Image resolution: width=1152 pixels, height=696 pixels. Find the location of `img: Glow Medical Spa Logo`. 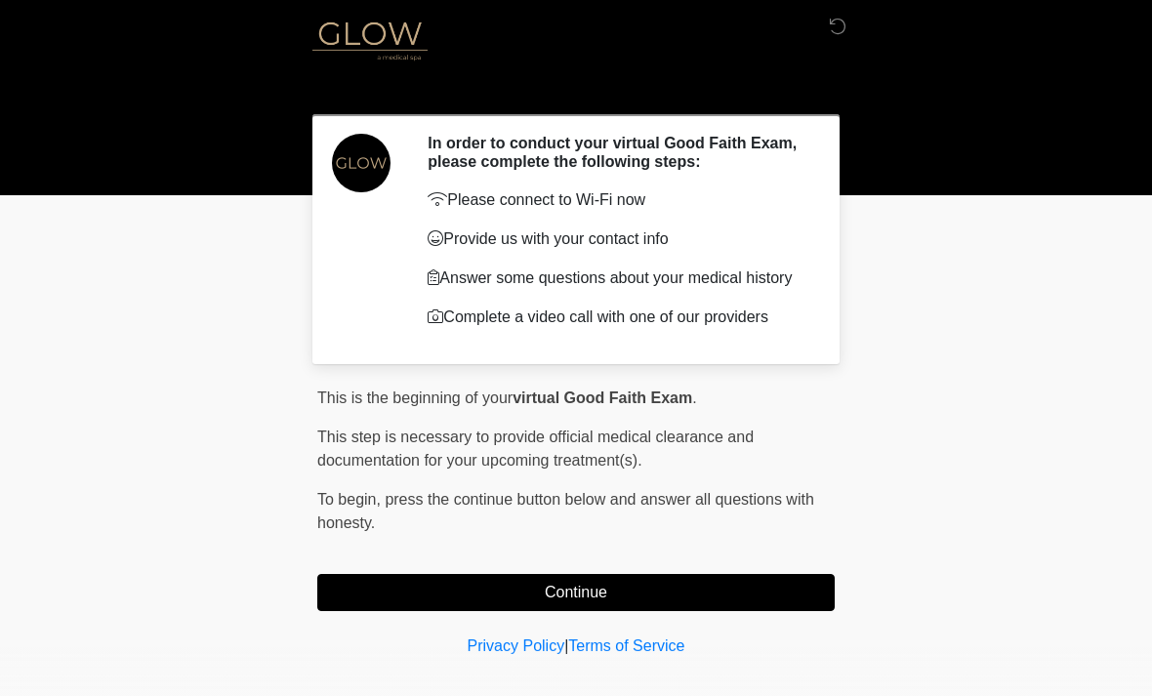

img: Glow Medical Spa Logo is located at coordinates (370, 39).